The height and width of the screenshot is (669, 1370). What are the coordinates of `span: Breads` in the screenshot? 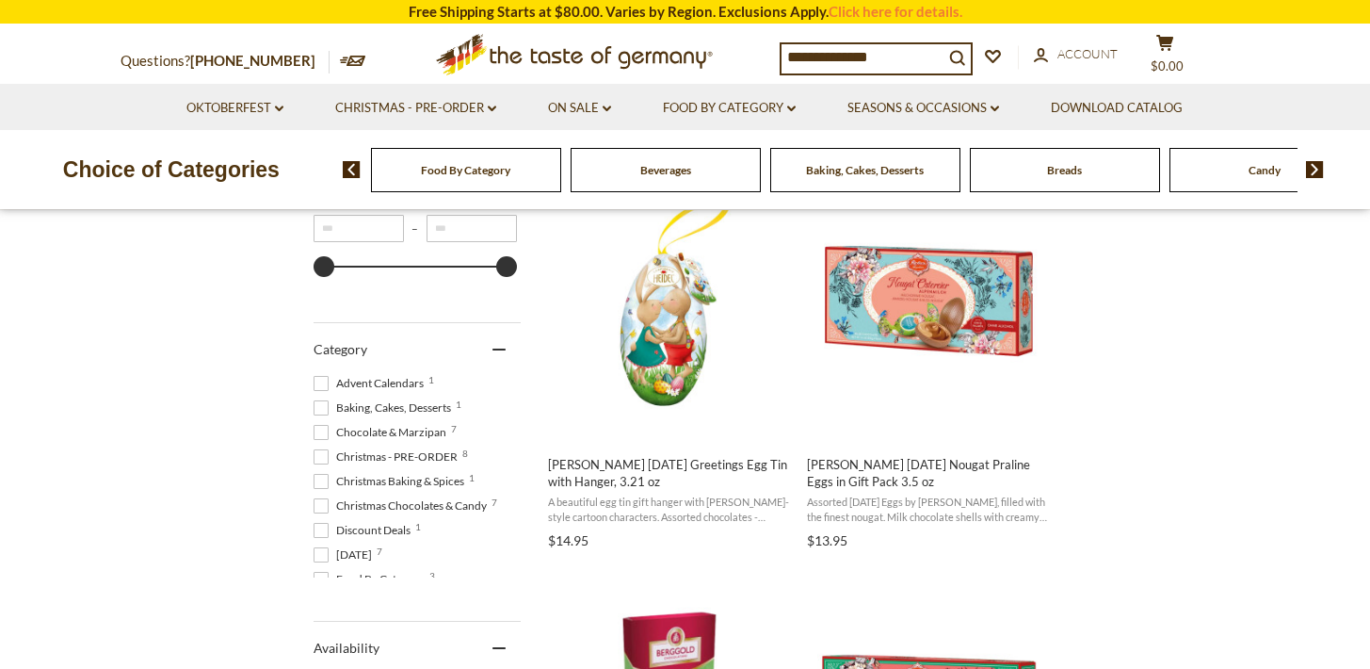 It's located at (1064, 170).